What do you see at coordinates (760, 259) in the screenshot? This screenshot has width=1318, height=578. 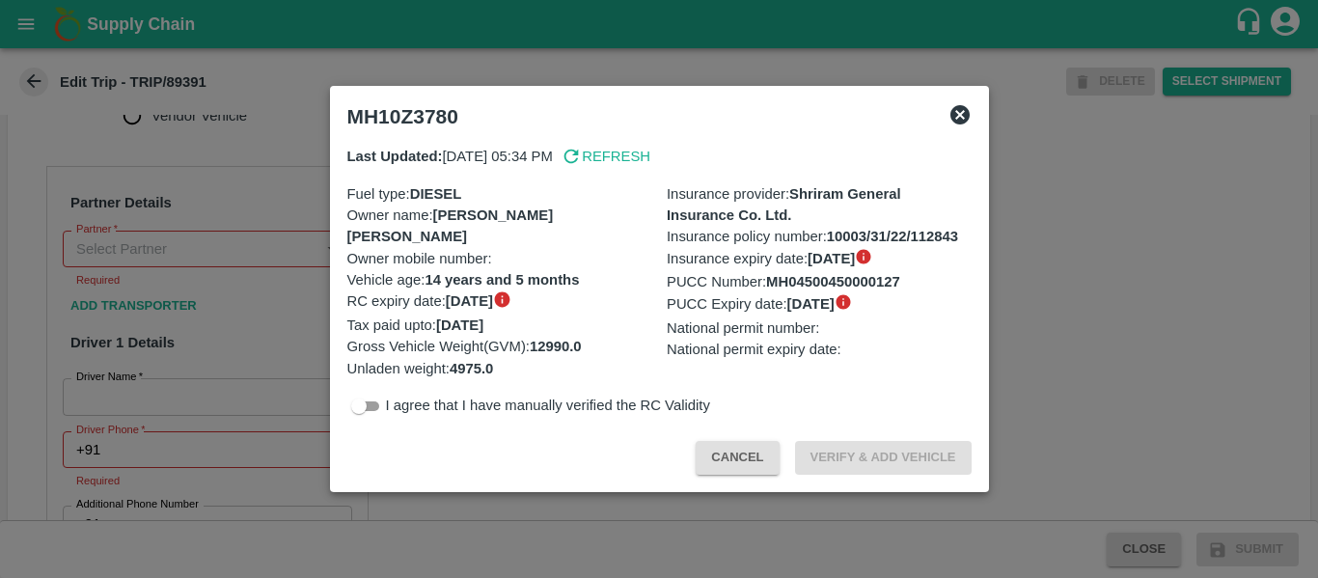 I see `span: Insurance expiry date :` at bounding box center [760, 259].